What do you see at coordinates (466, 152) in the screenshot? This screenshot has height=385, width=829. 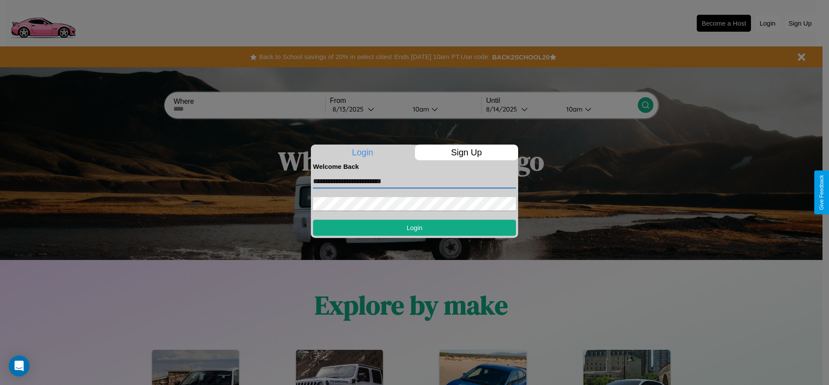 I see `p: Sign Up` at bounding box center [466, 152].